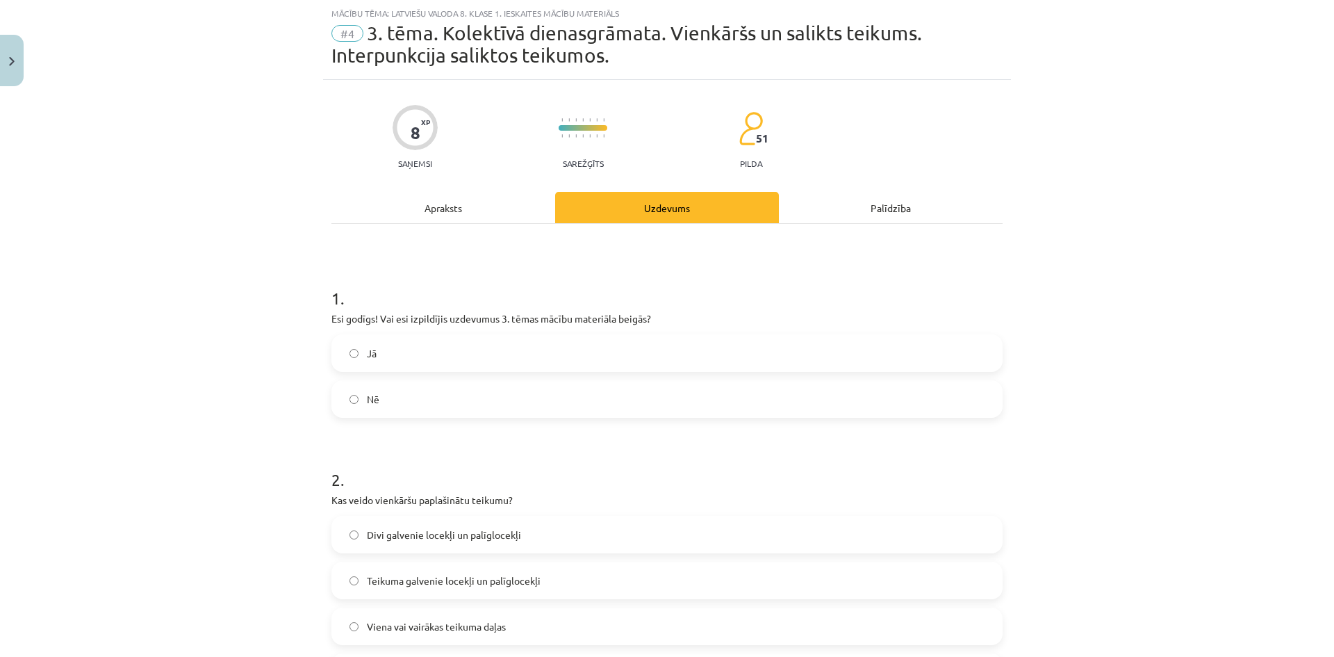 The image size is (1334, 657). I want to click on div: Apraksts, so click(443, 207).